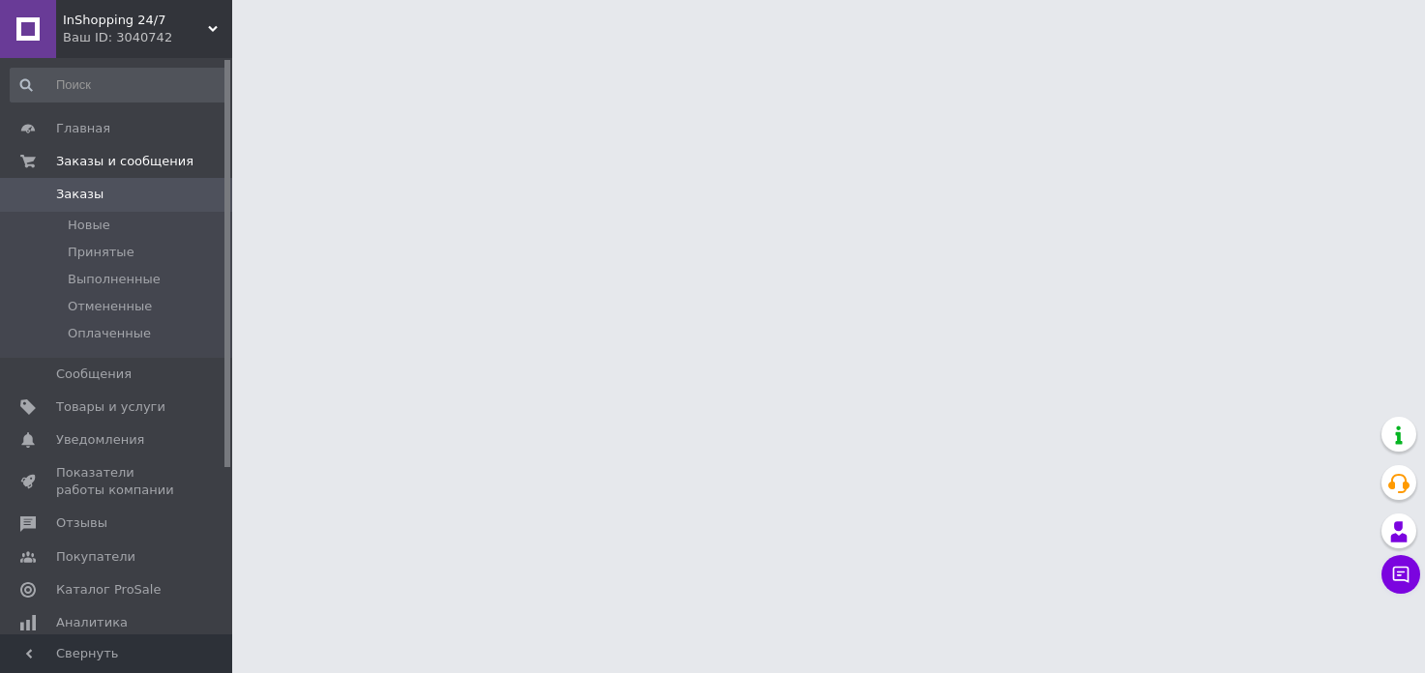 The image size is (1425, 673). Describe the element at coordinates (109, 334) in the screenshot. I see `span: Оплаченные` at that location.